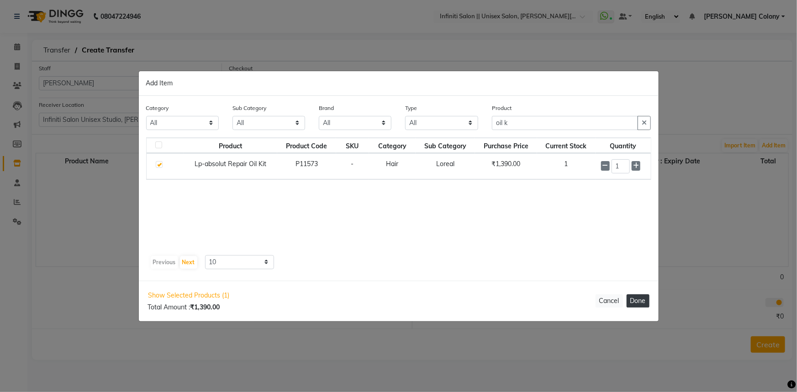 The height and width of the screenshot is (392, 797). What do you see at coordinates (392, 166) in the screenshot?
I see `td: Hair` at bounding box center [392, 166].